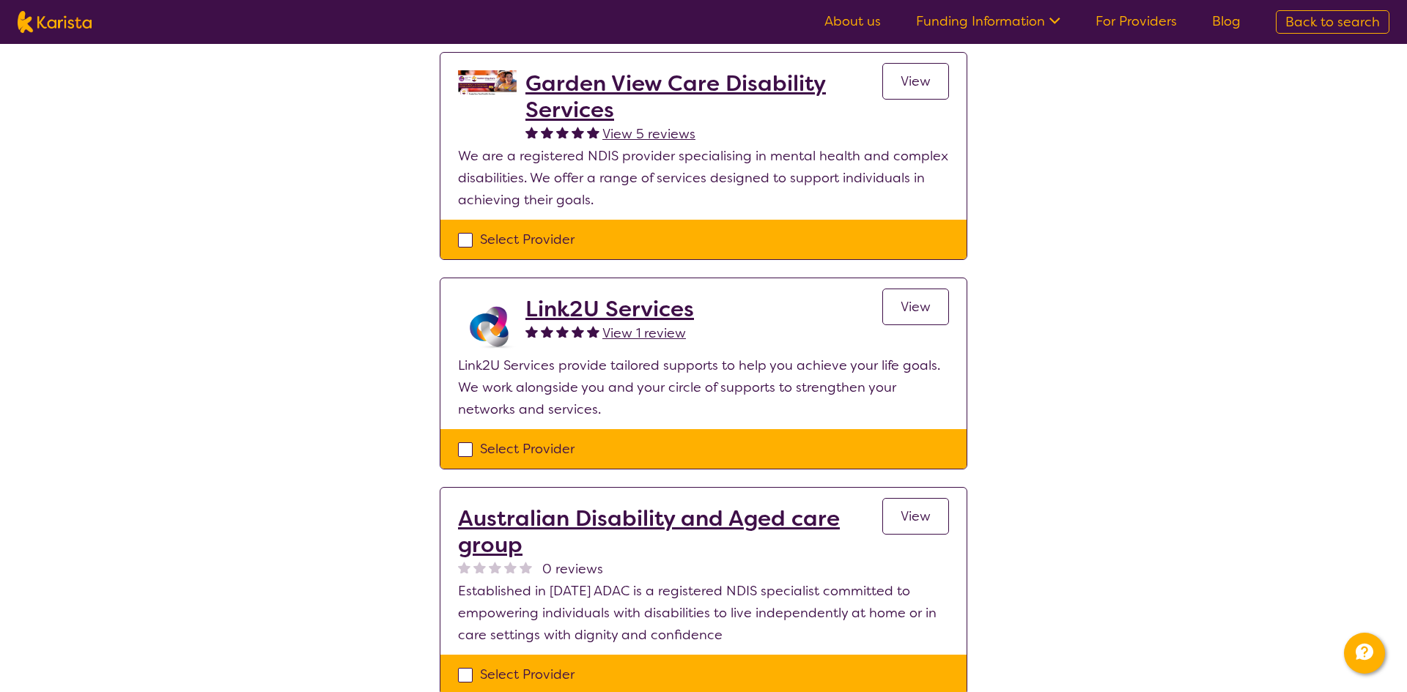 The width and height of the screenshot is (1407, 692). I want to click on a: Back to search, so click(1332, 22).